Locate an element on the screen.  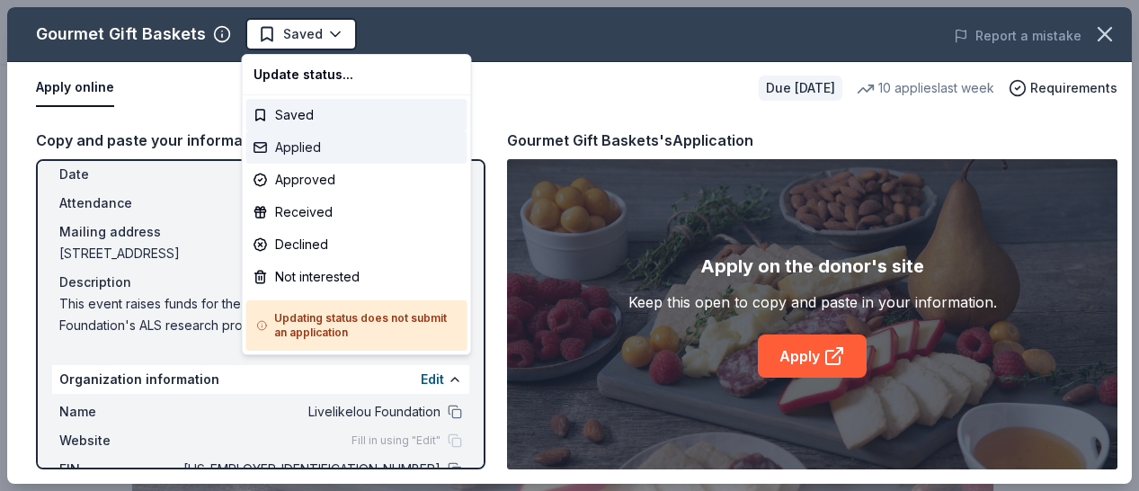
div: Update status... is located at coordinates (357, 75).